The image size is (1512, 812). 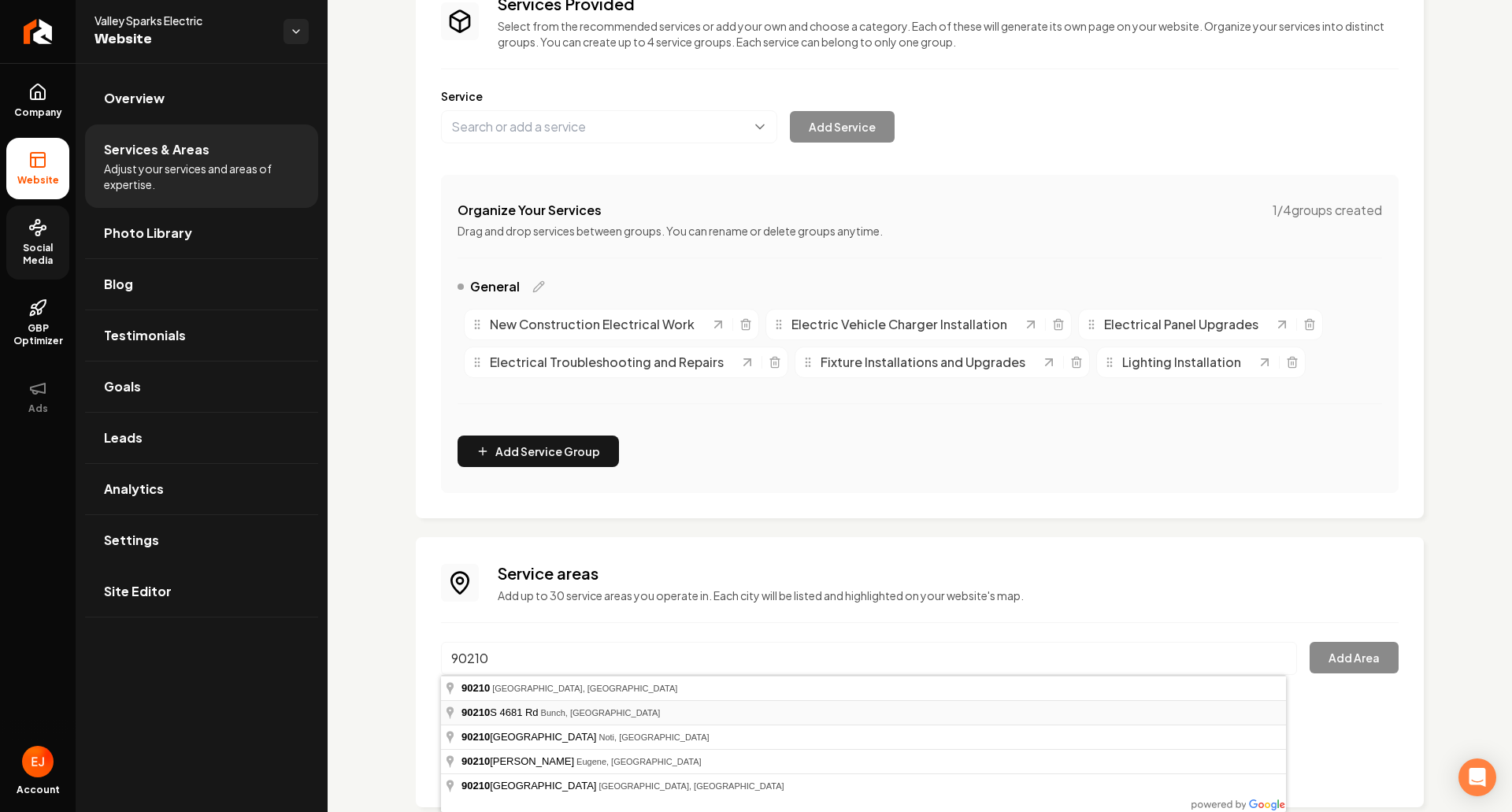 What do you see at coordinates (899, 324) in the screenshot?
I see `span: Electric Vehicle Charger Installation` at bounding box center [899, 324].